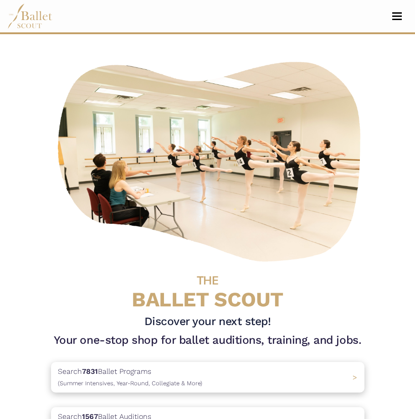 The height and width of the screenshot is (419, 415). What do you see at coordinates (211, 159) in the screenshot?
I see `img: A group of ballerinas talking to each other in a ballet studio` at bounding box center [211, 159].